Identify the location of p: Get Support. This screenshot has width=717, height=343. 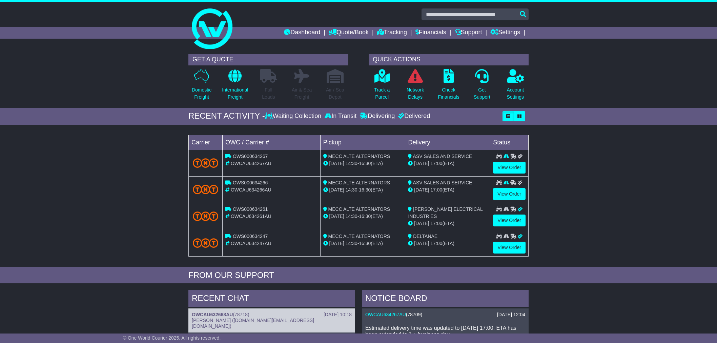
(482, 94).